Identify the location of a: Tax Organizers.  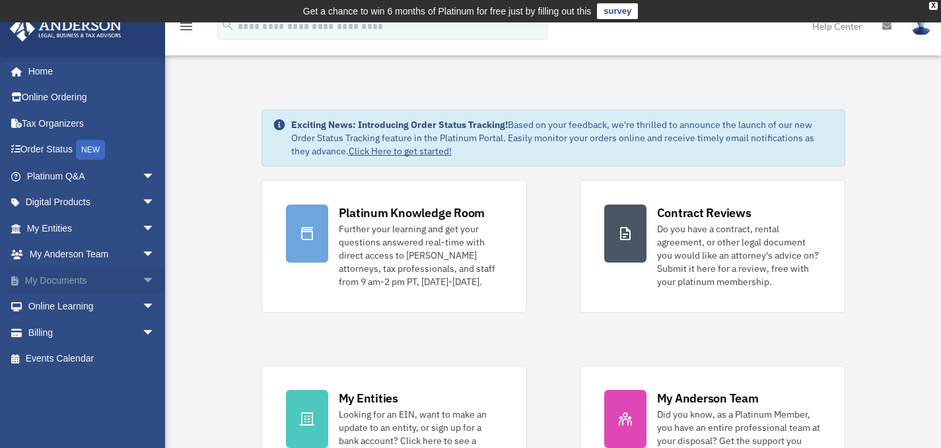
(92, 123).